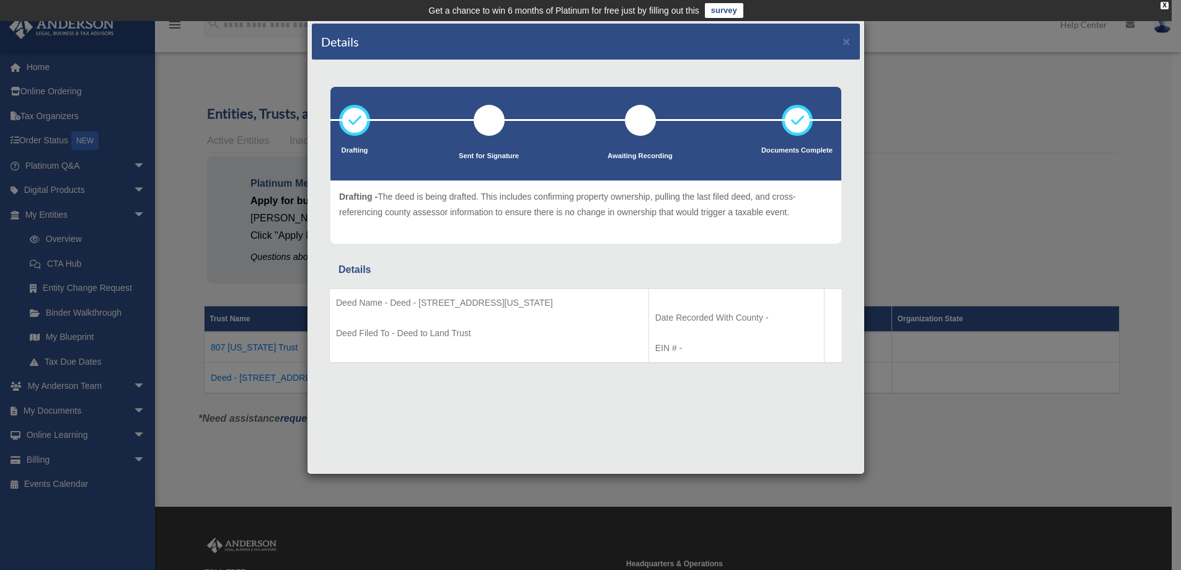  What do you see at coordinates (489, 156) in the screenshot?
I see `p: Sent for Signature` at bounding box center [489, 156].